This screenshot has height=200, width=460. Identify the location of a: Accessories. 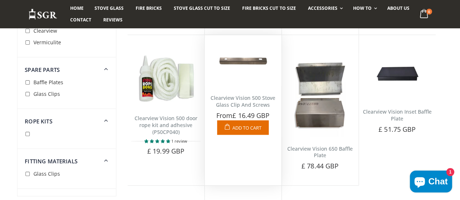
(324, 8).